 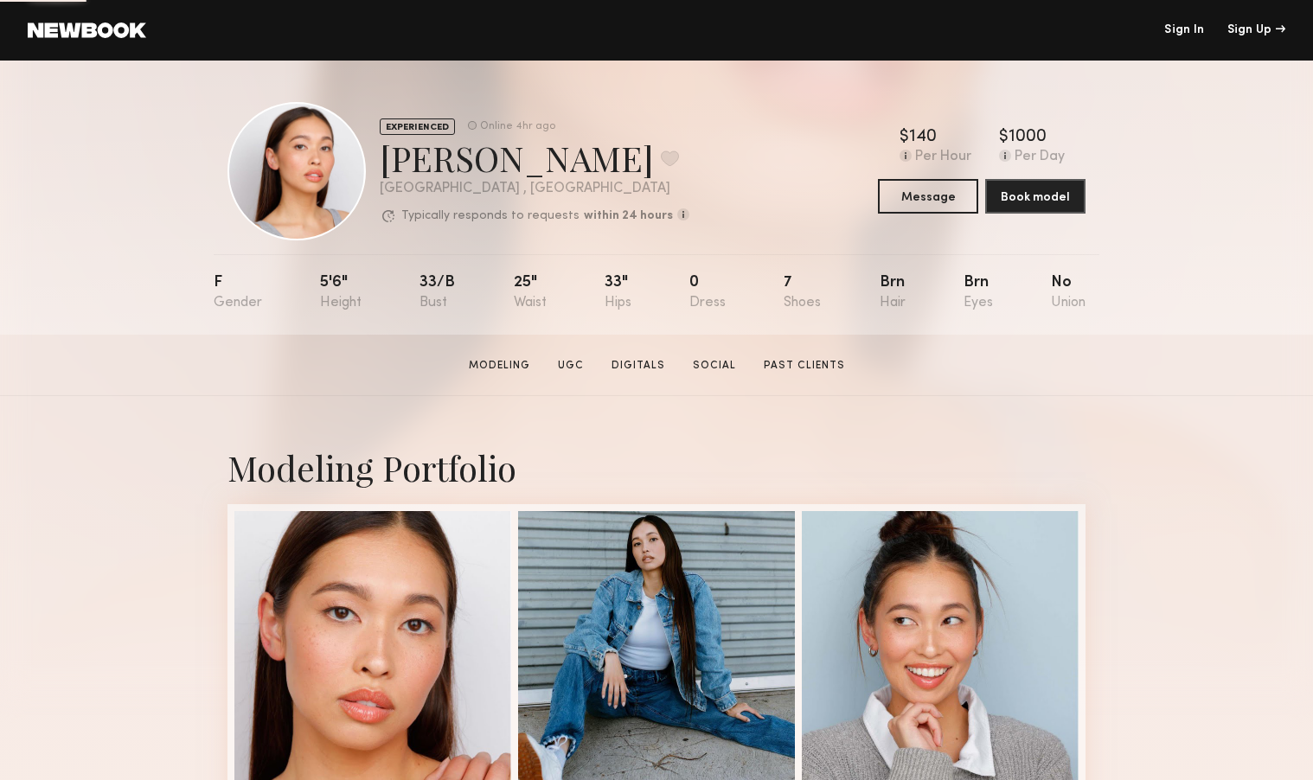 What do you see at coordinates (417, 126) in the screenshot?
I see `div: EXPERIENCED` at bounding box center [417, 126].